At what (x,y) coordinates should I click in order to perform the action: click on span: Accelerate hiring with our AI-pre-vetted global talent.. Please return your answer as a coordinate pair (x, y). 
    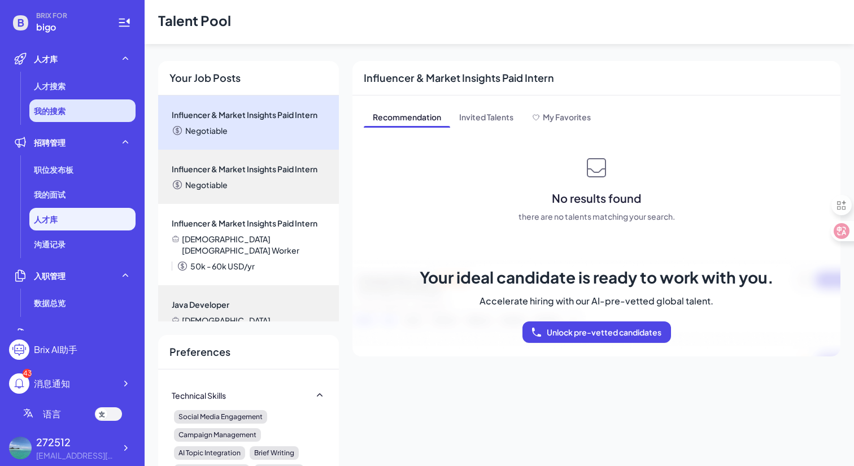
    Looking at the image, I should click on (596, 301).